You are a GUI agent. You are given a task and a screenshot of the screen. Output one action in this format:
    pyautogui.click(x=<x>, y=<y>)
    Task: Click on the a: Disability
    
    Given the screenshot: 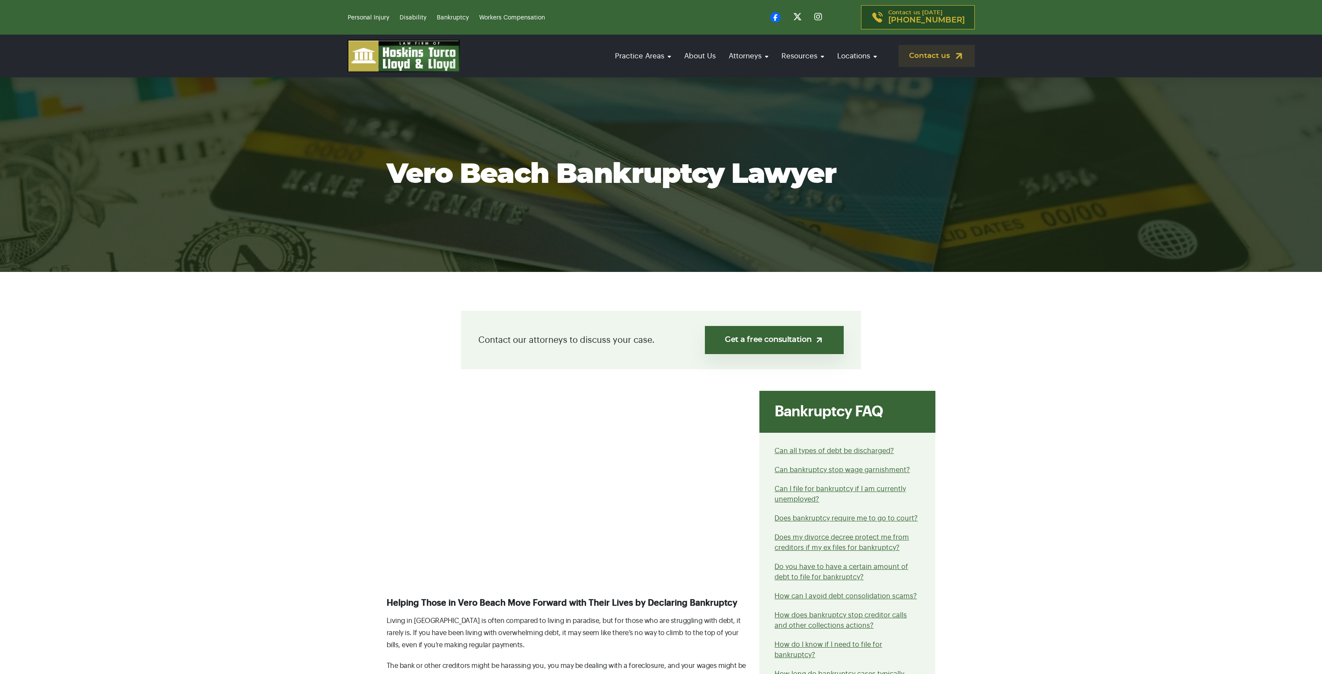 What is the action you would take?
    pyautogui.click(x=413, y=18)
    